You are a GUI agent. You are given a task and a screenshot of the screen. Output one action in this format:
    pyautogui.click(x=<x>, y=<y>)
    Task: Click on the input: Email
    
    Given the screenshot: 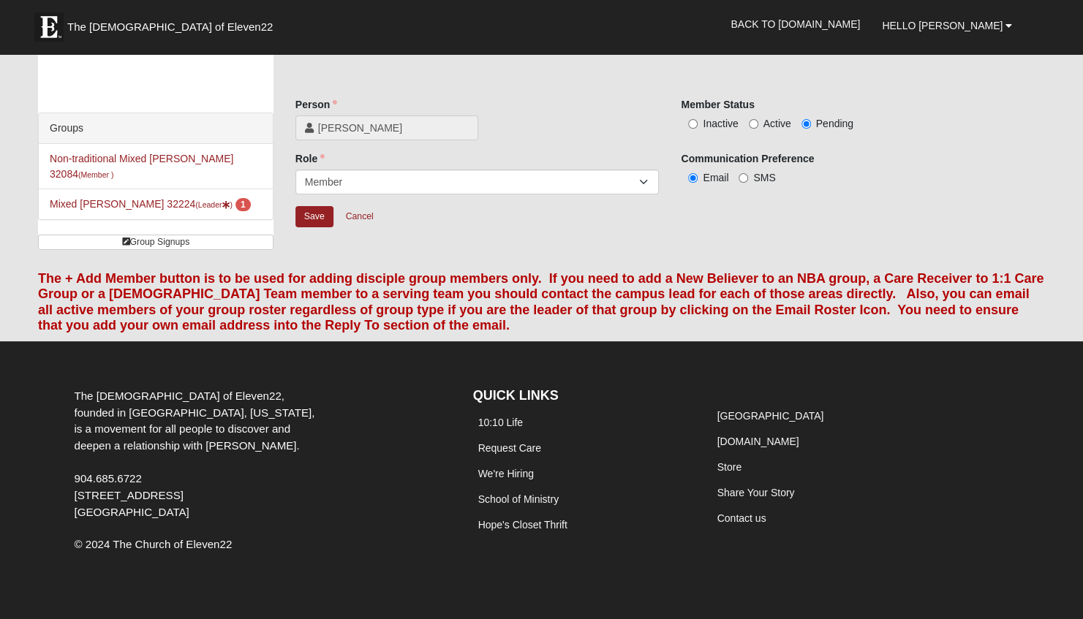 What is the action you would take?
    pyautogui.click(x=692, y=178)
    